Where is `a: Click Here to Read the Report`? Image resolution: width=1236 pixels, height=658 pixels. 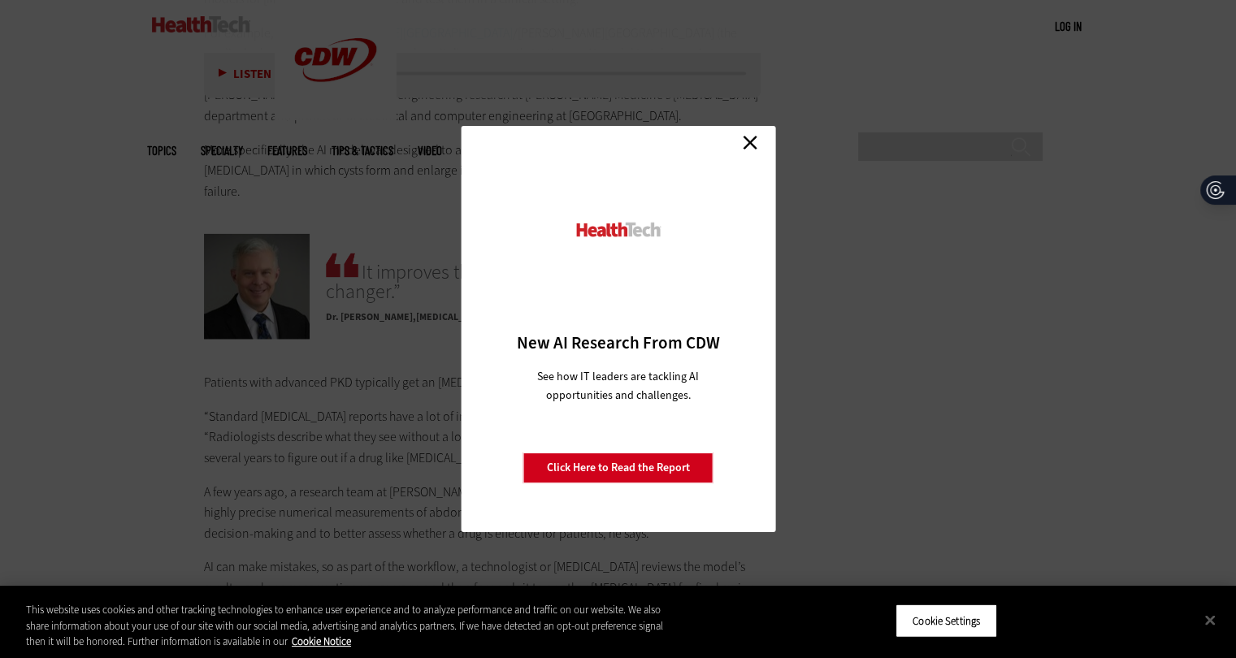
a: Click Here to Read the Report is located at coordinates (618, 468).